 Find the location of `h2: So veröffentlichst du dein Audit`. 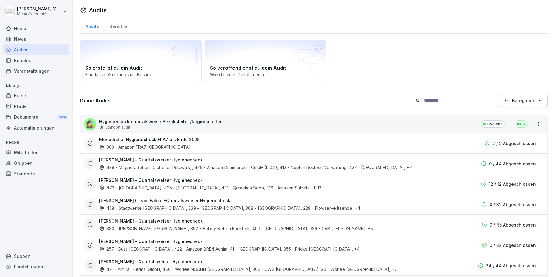

h2: So veröffentlichst du dein Audit is located at coordinates (266, 68).